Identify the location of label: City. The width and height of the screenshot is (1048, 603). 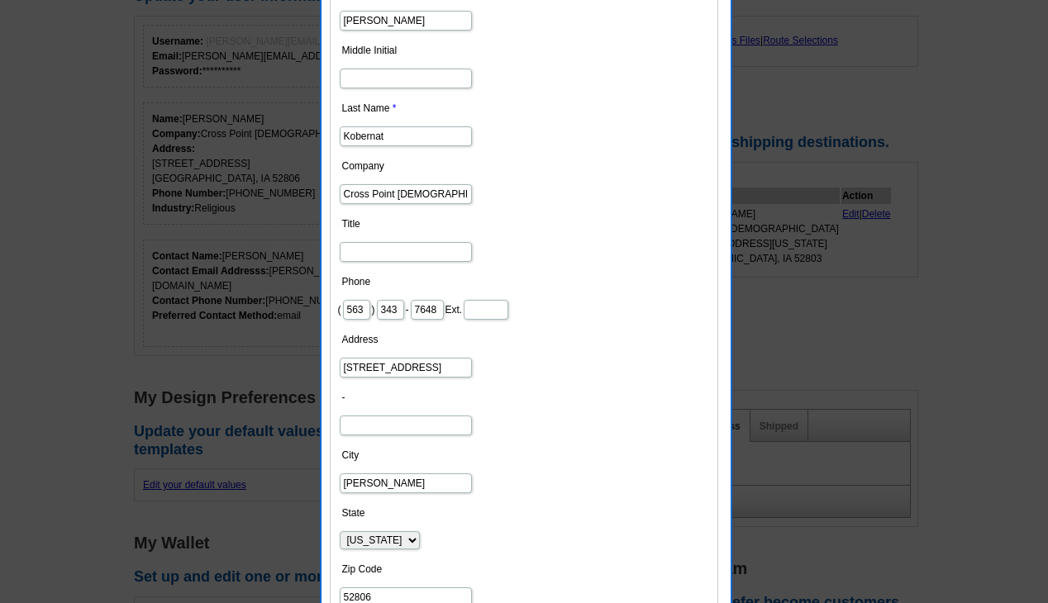
(416, 455).